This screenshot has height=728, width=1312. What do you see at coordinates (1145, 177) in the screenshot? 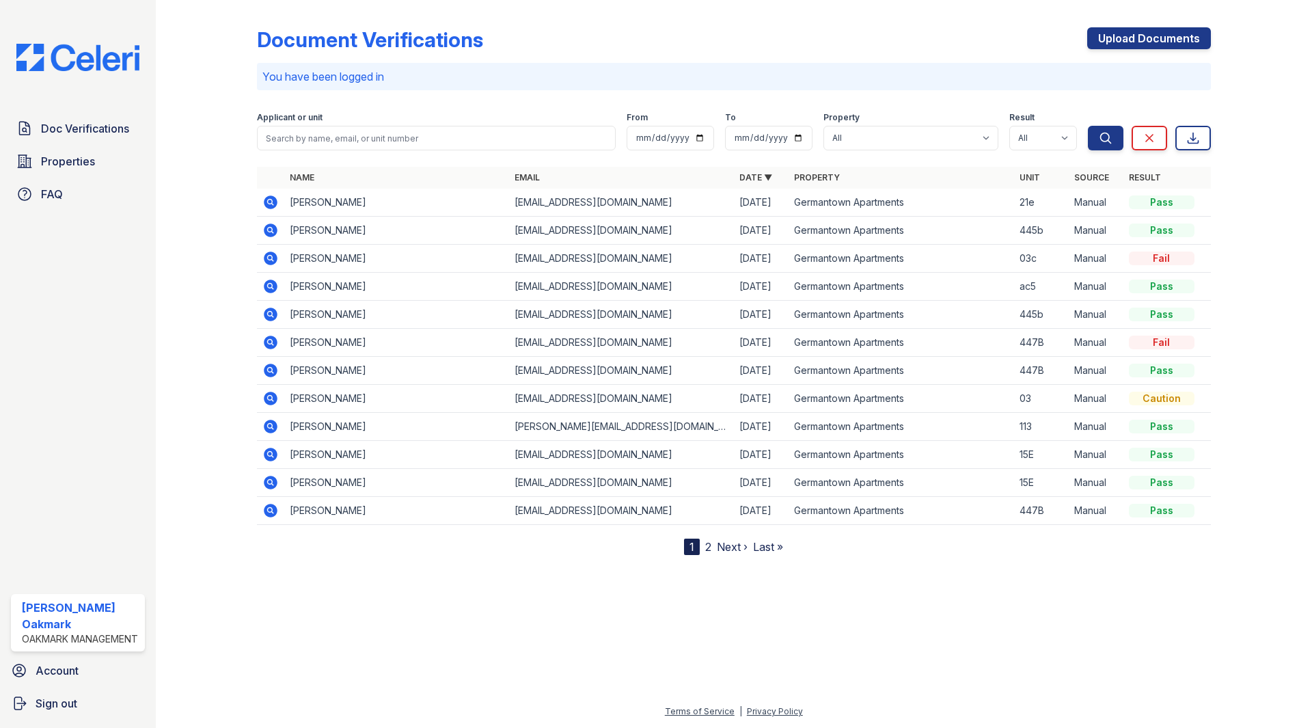
I see `a: Result` at bounding box center [1145, 177].